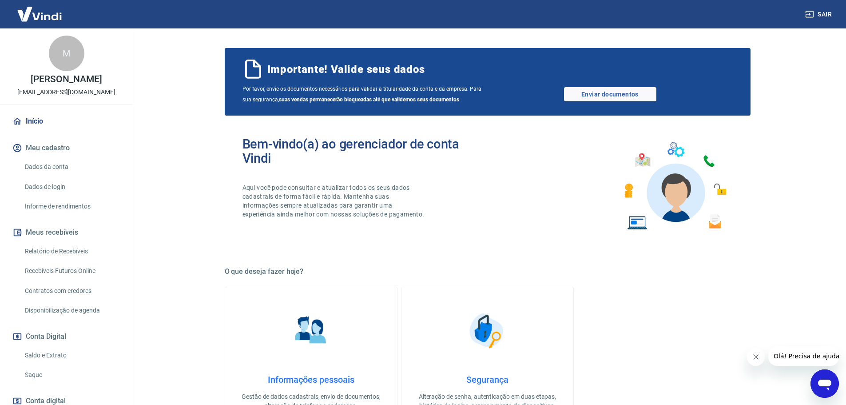 The height and width of the screenshot is (405, 846). I want to click on span: Olá! Precisa de ajuda?, so click(40, 10).